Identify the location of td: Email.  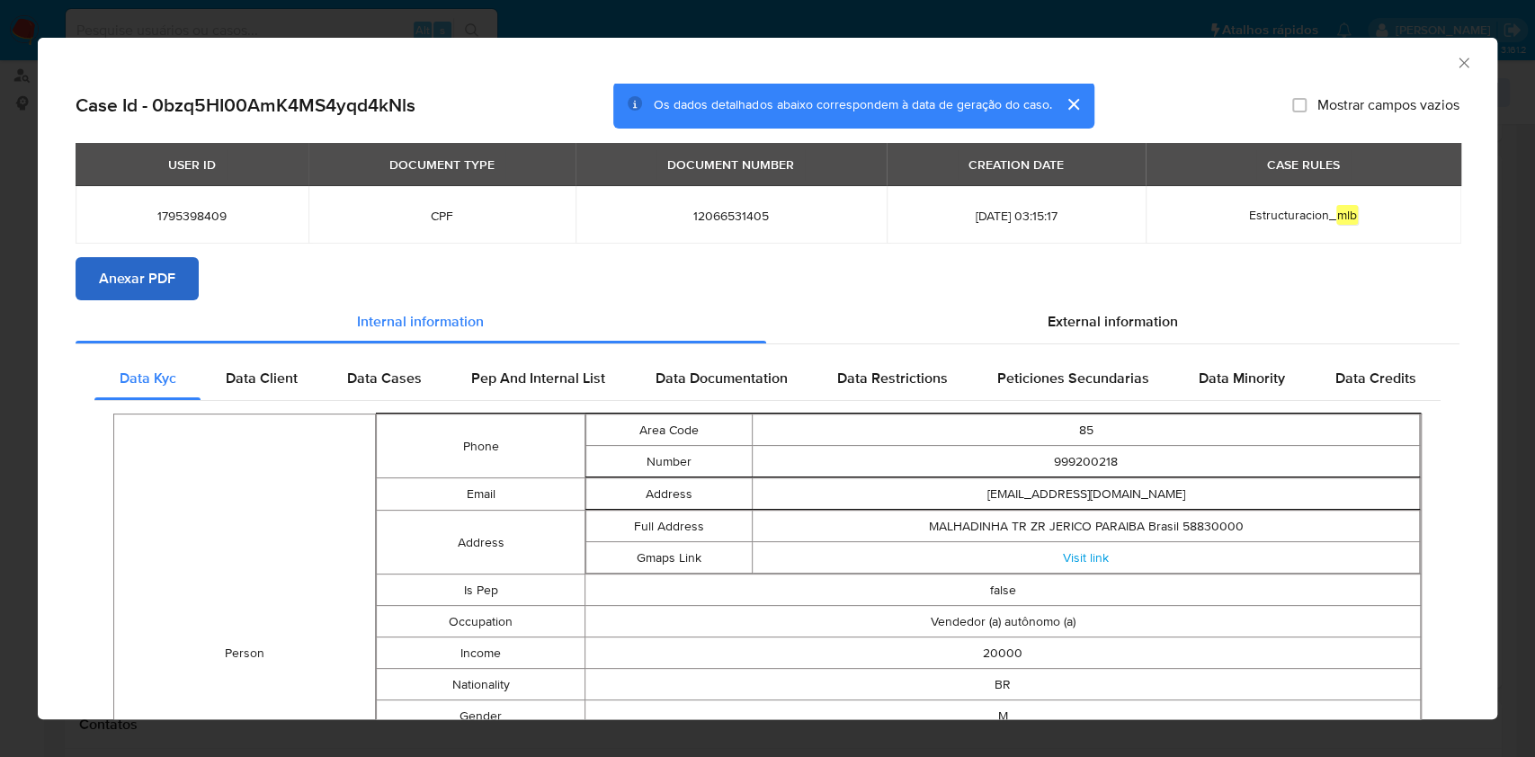
(480, 494).